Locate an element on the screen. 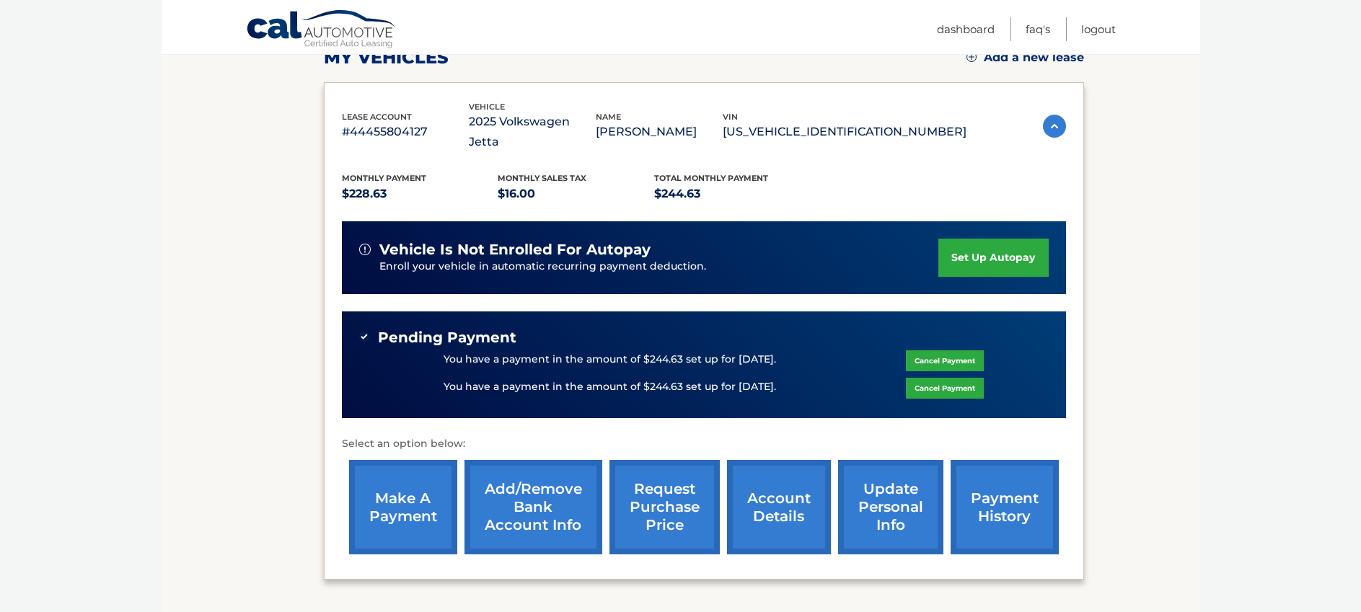 This screenshot has height=612, width=1361. span: lease account is located at coordinates (377, 117).